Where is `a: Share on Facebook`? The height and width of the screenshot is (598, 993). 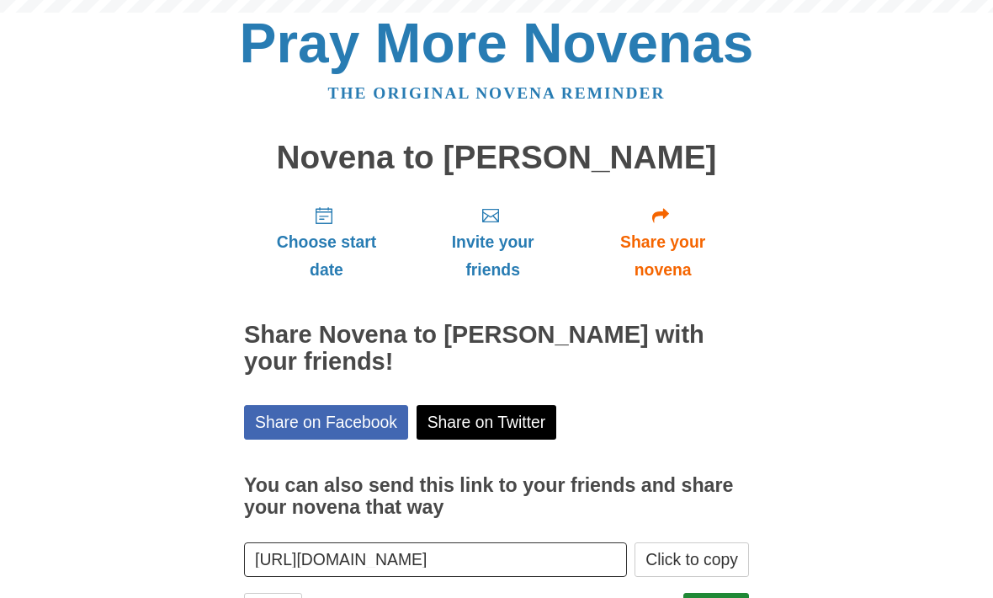 a: Share on Facebook is located at coordinates (326, 422).